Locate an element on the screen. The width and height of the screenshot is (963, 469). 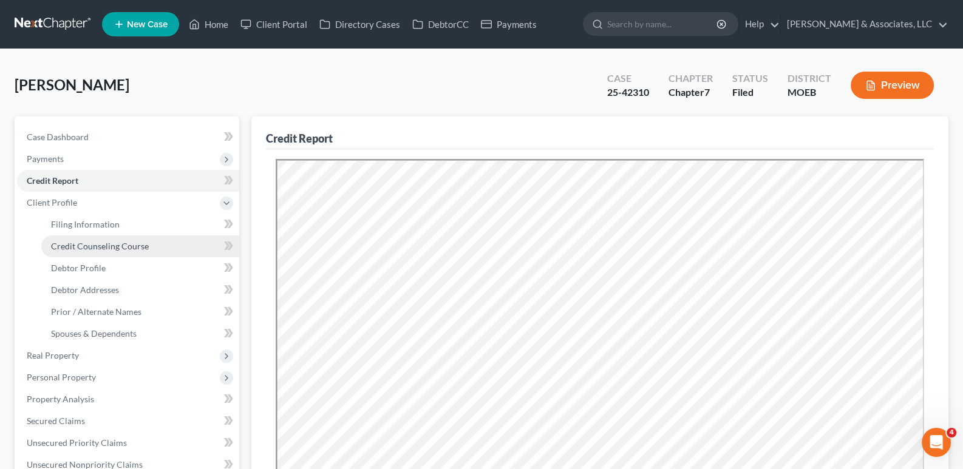
a: Case Dashboard is located at coordinates (128, 137).